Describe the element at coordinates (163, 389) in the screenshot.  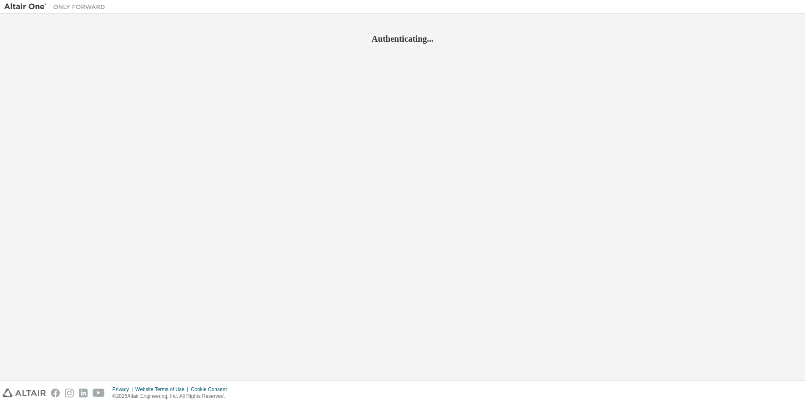
I see `div: Website Terms of Use` at that location.